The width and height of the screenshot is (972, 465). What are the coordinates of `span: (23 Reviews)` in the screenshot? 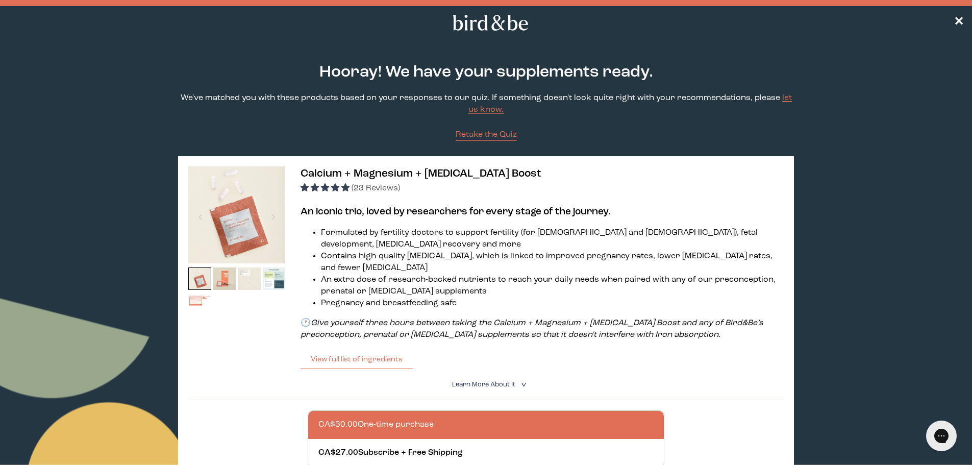 It's located at (376, 188).